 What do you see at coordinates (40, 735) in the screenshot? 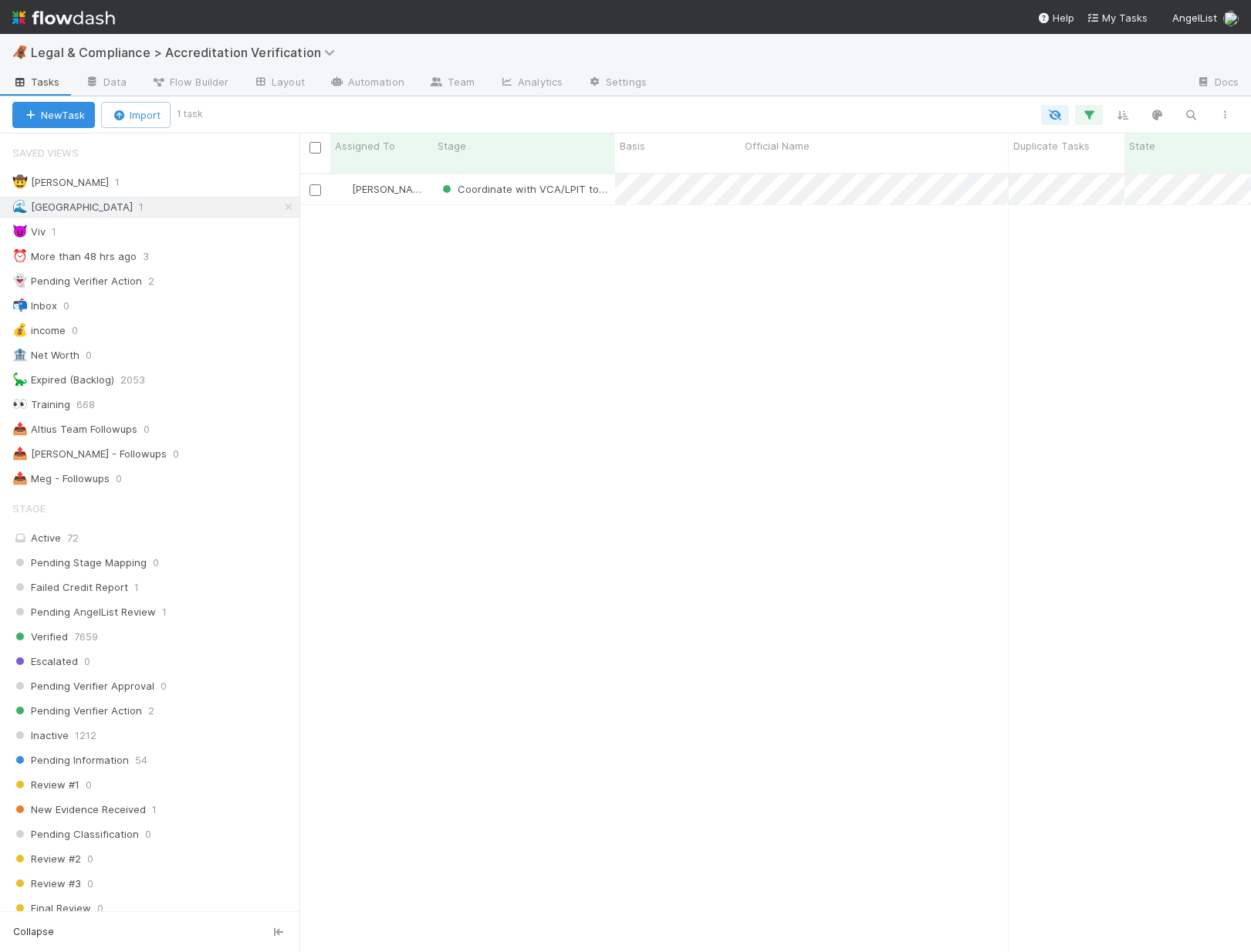
I see `span: Inactive` at bounding box center [40, 735].